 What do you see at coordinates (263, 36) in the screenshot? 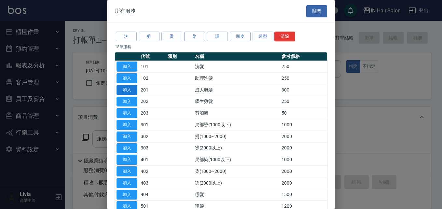
I see `button: 造型` at bounding box center [263, 36].